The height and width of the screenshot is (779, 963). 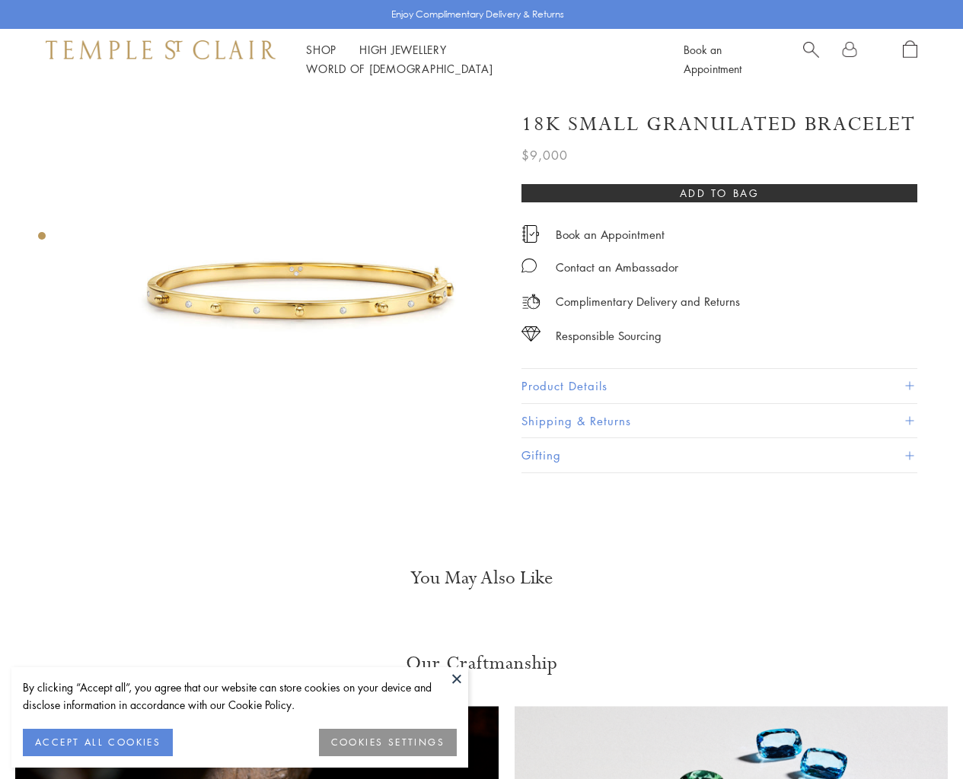 What do you see at coordinates (718, 124) in the screenshot?
I see `h1: 18K Small Granulated Bracelet` at bounding box center [718, 124].